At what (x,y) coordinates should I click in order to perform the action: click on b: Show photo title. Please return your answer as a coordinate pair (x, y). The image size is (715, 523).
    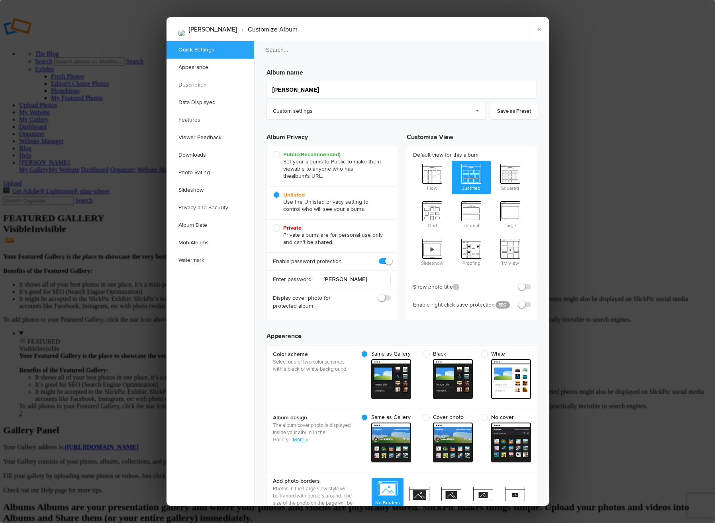
    Looking at the image, I should click on (436, 287).